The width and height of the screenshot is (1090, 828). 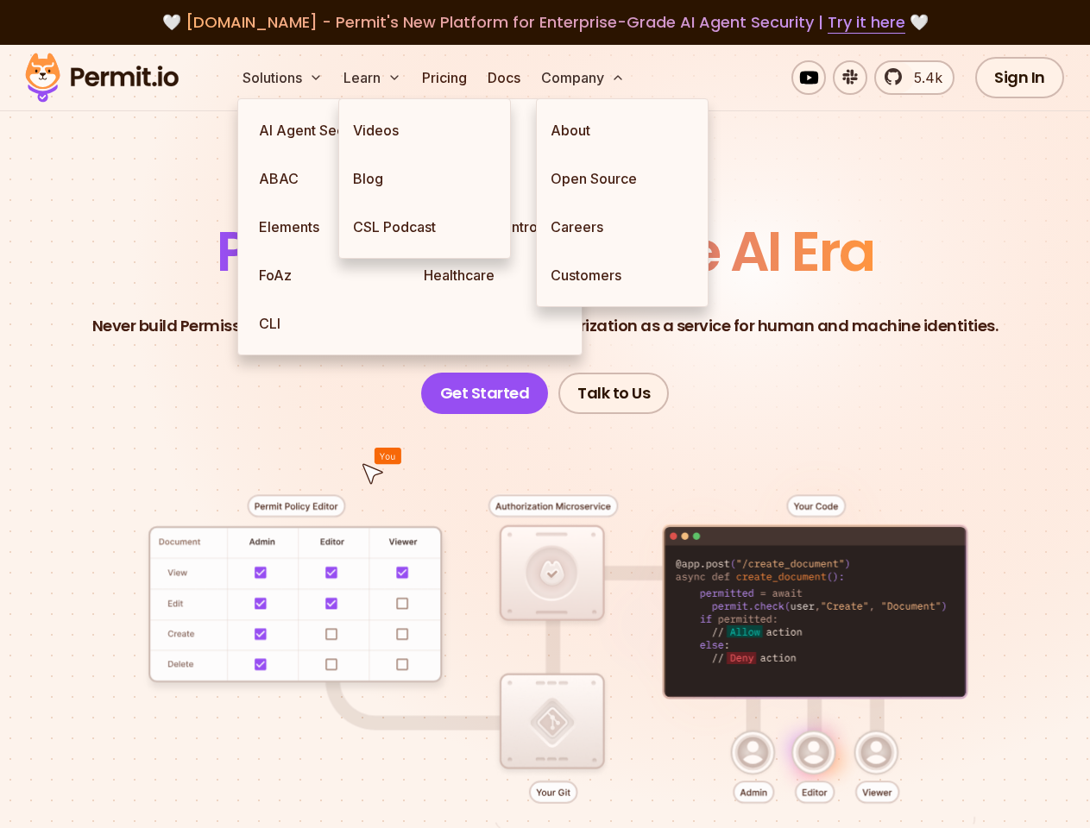 What do you see at coordinates (102, 78) in the screenshot?
I see `img: Permit logo` at bounding box center [102, 78].